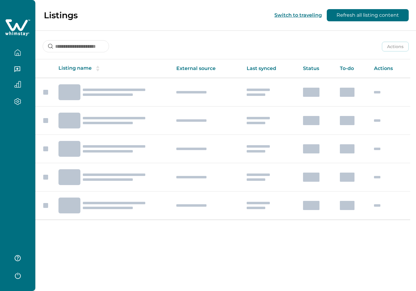 The width and height of the screenshot is (416, 291). What do you see at coordinates (390, 69) in the screenshot?
I see `th: Actions` at bounding box center [390, 69].